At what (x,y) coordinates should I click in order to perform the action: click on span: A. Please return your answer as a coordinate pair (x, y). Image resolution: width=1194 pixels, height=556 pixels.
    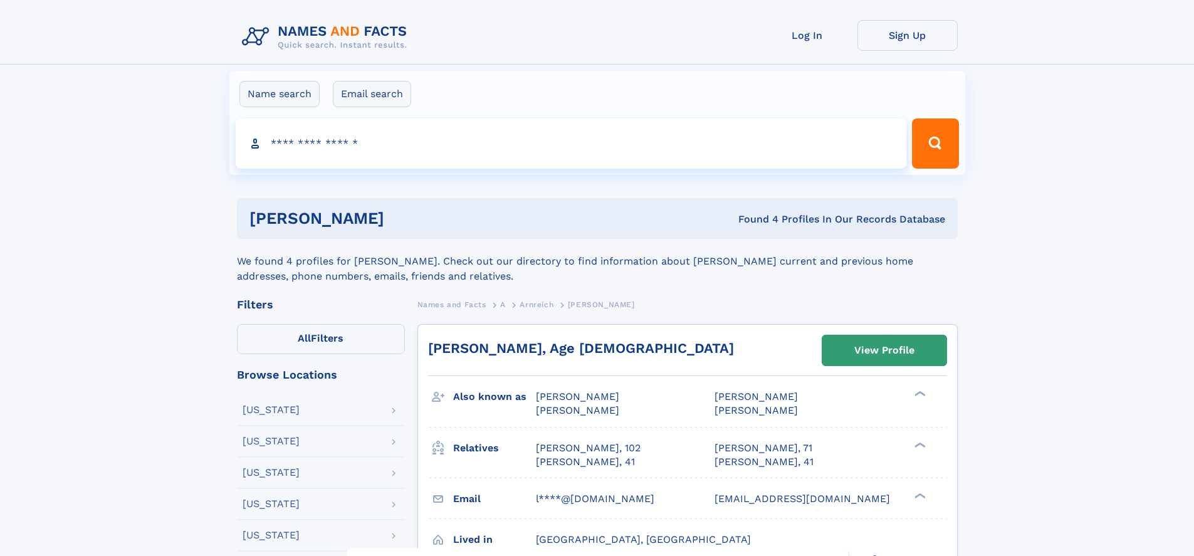
    Looking at the image, I should click on (503, 305).